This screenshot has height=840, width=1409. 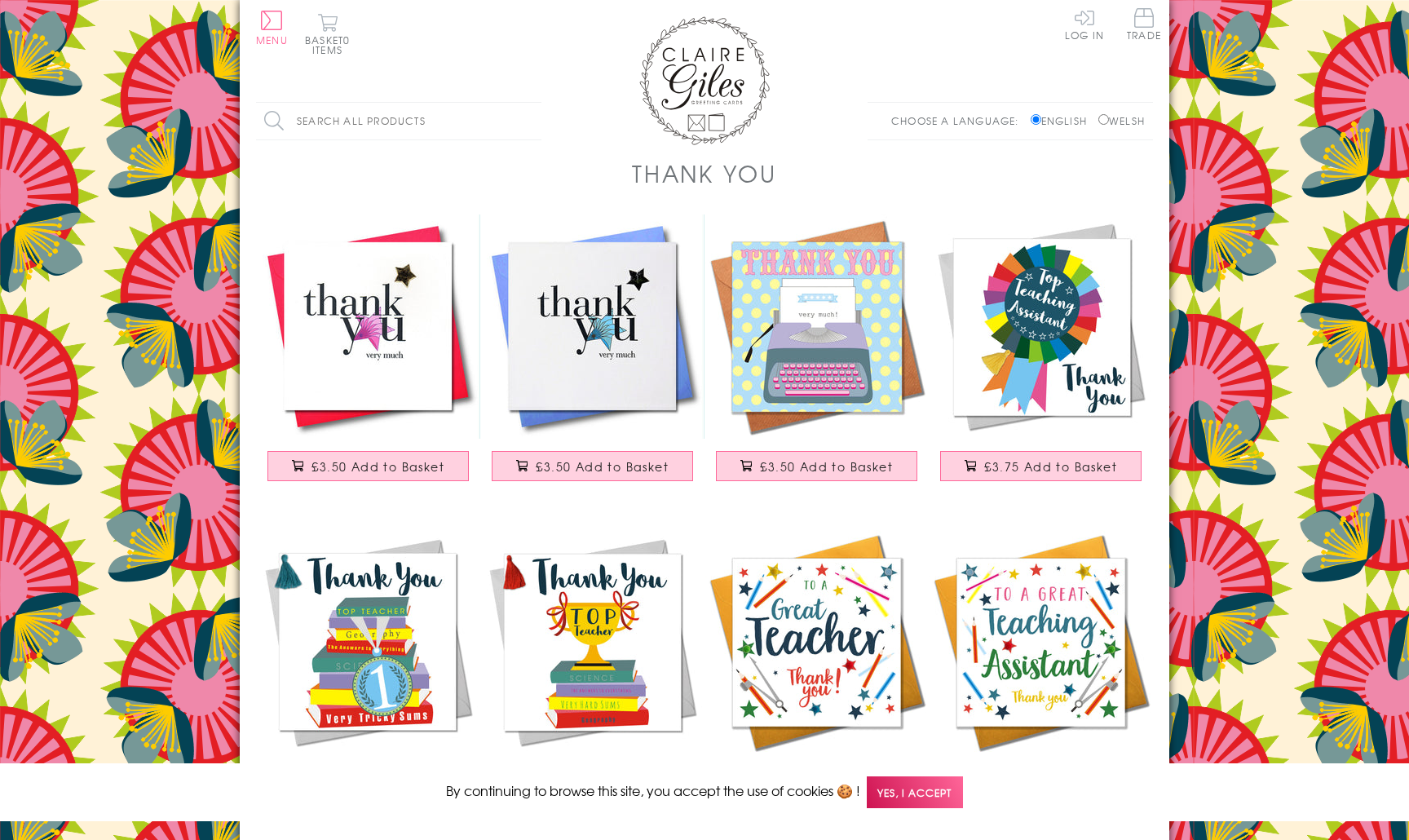 What do you see at coordinates (1041, 465) in the screenshot?
I see `button: £3.75 Add to Basket` at bounding box center [1041, 465].